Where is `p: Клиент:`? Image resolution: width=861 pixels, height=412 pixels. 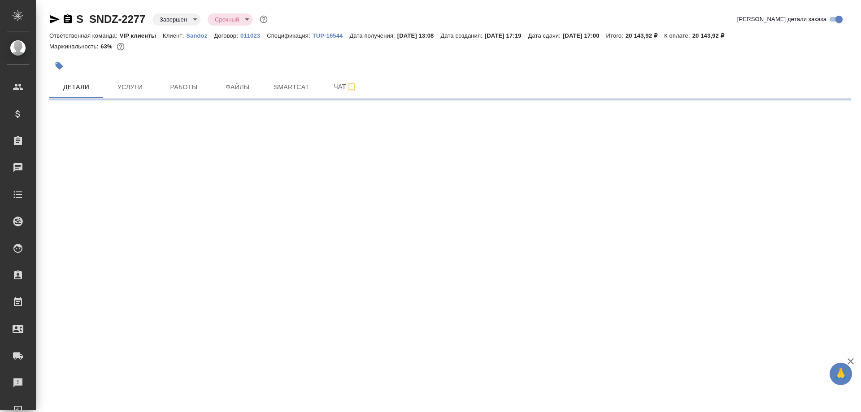
p: Клиент: is located at coordinates (174, 35).